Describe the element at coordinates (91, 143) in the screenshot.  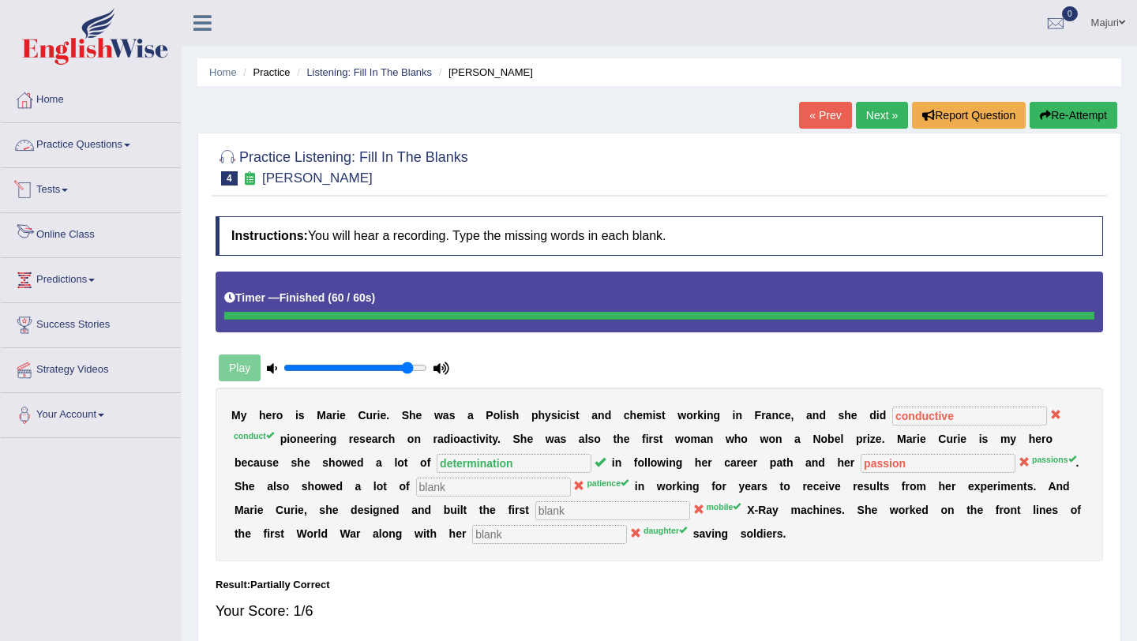
I see `a: Practice Questions` at that location.